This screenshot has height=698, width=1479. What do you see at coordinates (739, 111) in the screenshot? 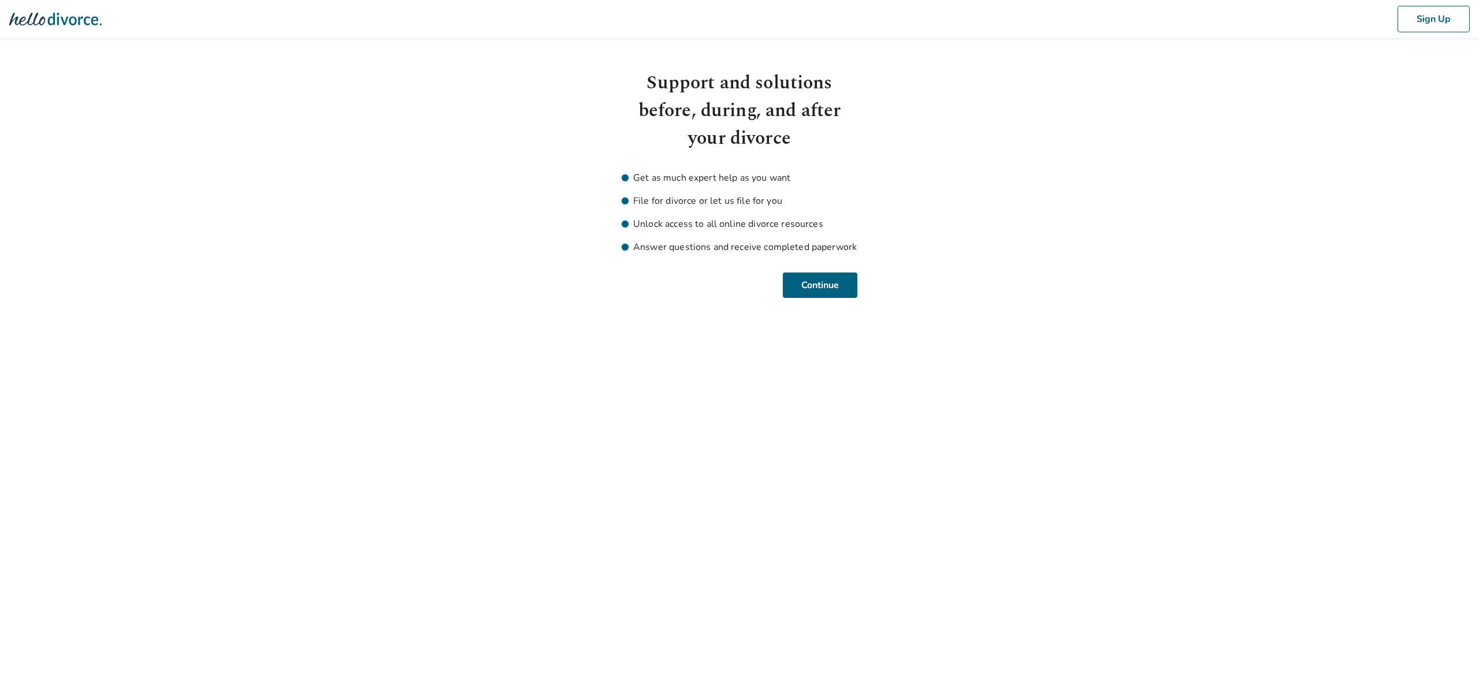
I see `h1: Support and solutions before, during, and after your divorce` at bounding box center [739, 111].